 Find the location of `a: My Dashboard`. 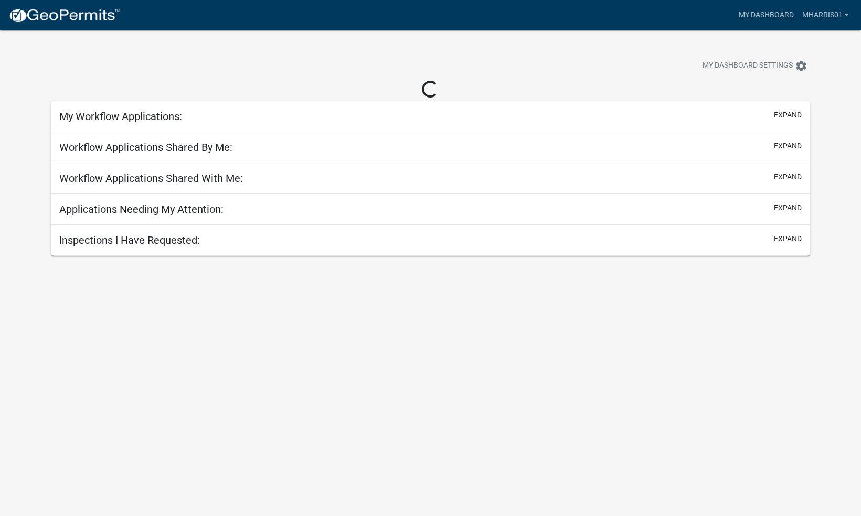

a: My Dashboard is located at coordinates (766, 15).